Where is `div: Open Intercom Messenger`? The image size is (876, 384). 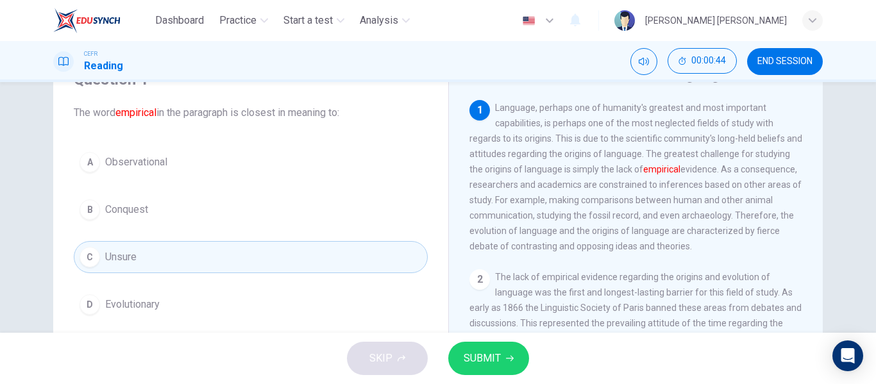 div: Open Intercom Messenger is located at coordinates (848, 356).